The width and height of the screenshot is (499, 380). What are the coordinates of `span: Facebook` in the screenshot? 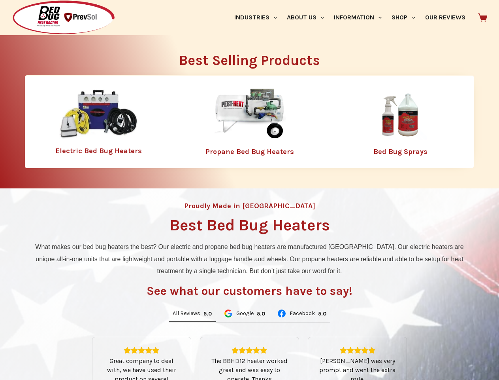 It's located at (303, 313).